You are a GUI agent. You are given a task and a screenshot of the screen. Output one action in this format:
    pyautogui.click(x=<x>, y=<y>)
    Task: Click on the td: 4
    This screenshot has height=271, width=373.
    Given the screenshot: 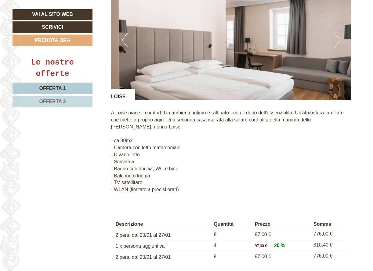 What is the action you would take?
    pyautogui.click(x=232, y=245)
    